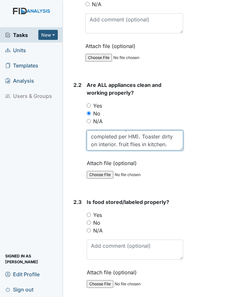 The image size is (252, 297). Describe the element at coordinates (48, 35) in the screenshot. I see `button: New` at that location.